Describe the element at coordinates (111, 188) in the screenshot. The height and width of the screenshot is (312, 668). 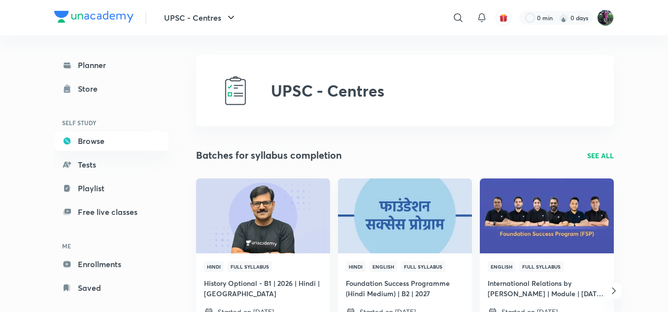
I see `a: Playlist` at that location.